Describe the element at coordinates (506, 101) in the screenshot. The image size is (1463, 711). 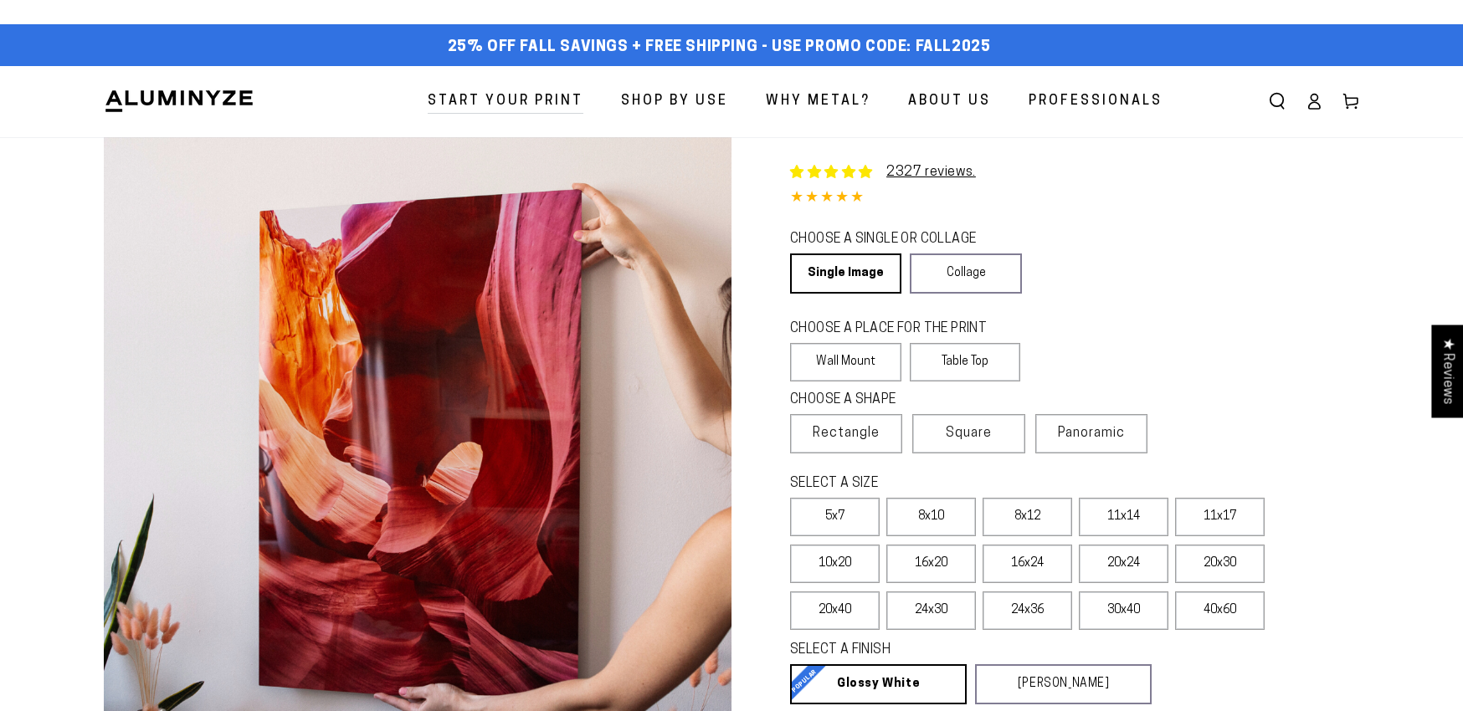
I see `span: Start Your Print` at that location.